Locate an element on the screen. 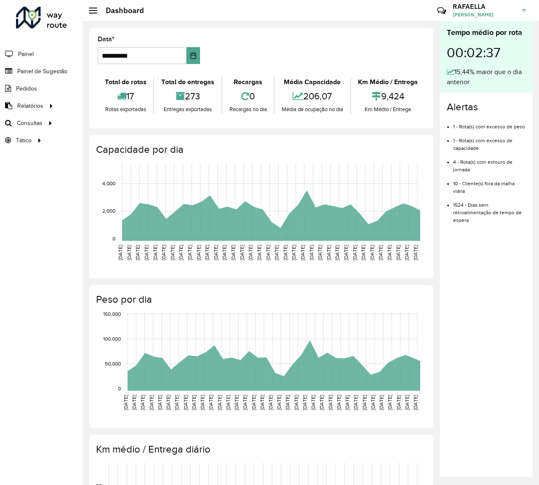 Image resolution: width=539 pixels, height=485 pixels. span: Painel is located at coordinates (26, 54).